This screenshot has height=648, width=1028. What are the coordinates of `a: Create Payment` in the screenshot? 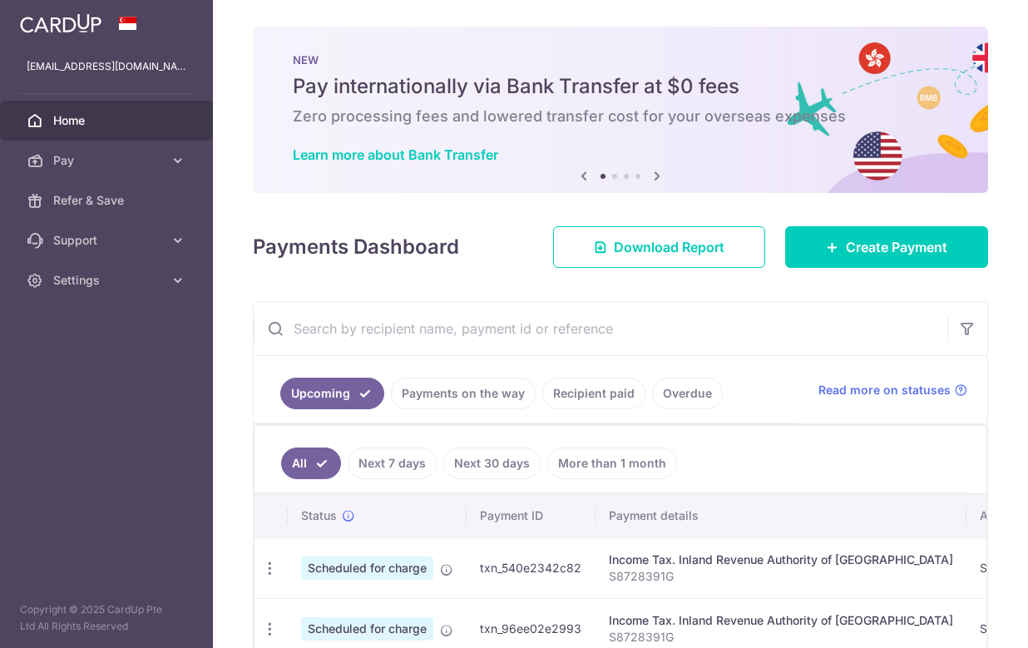 It's located at (887, 247).